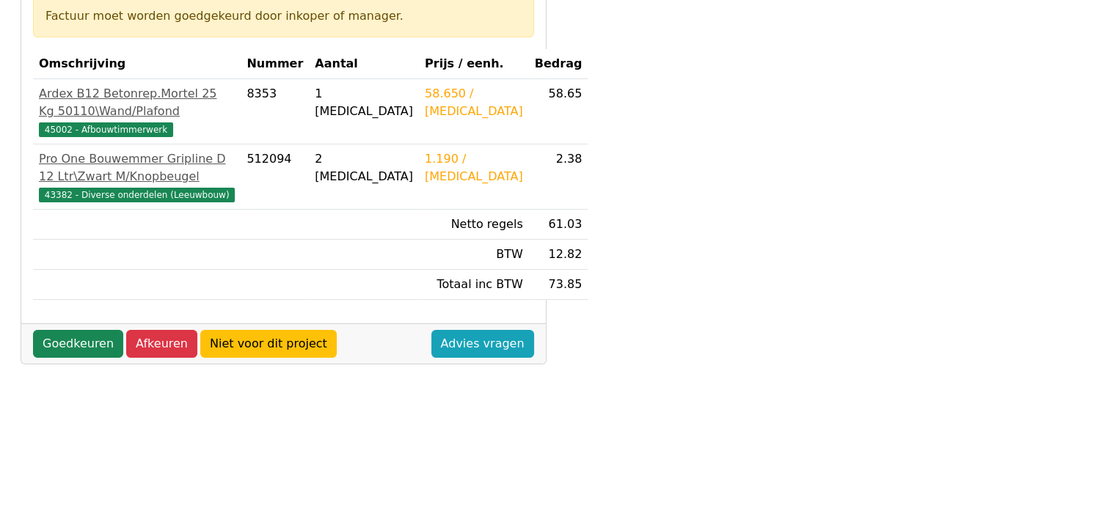 The height and width of the screenshot is (519, 1110). What do you see at coordinates (474, 224) in the screenshot?
I see `td: Netto regels` at bounding box center [474, 224].